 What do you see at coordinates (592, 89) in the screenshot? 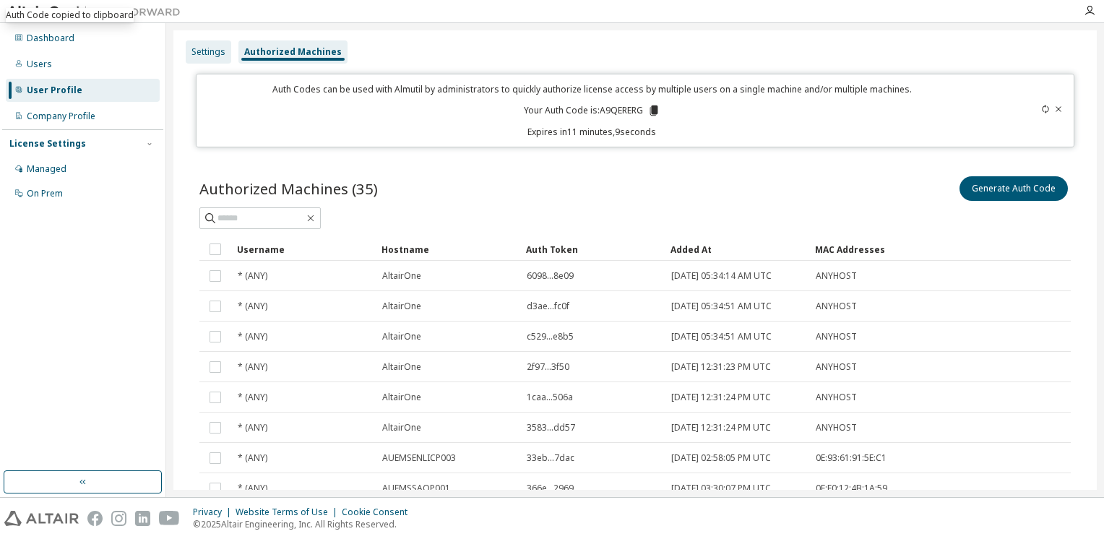
I see `p: Auth Codes can be used with Almutil by administrators to quickly authorize license access by mult...` at bounding box center [592, 89].